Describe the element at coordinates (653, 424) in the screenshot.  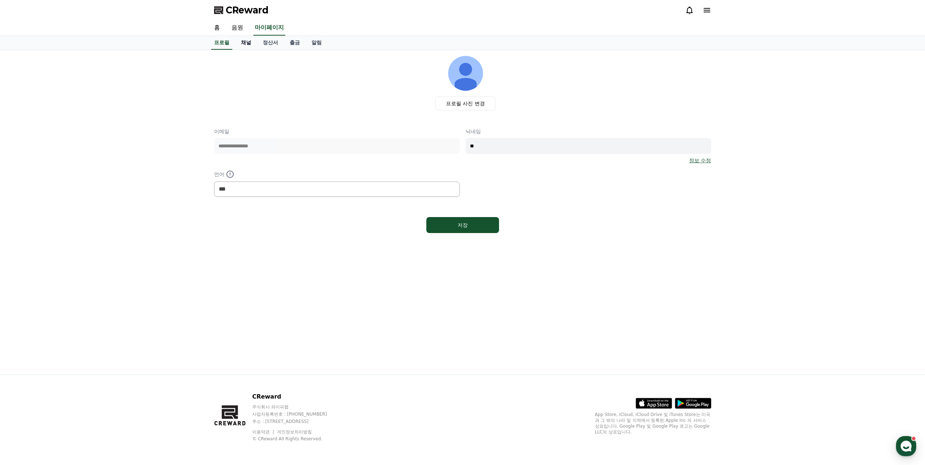
I see `p: App Store, iCloud, iCloud Drive 및 iTunes Store는 미국과 그 밖의 나라 및 지역에서 등록된 Apple Inc.의 서비스 상표입니다. Goo...` at that location.